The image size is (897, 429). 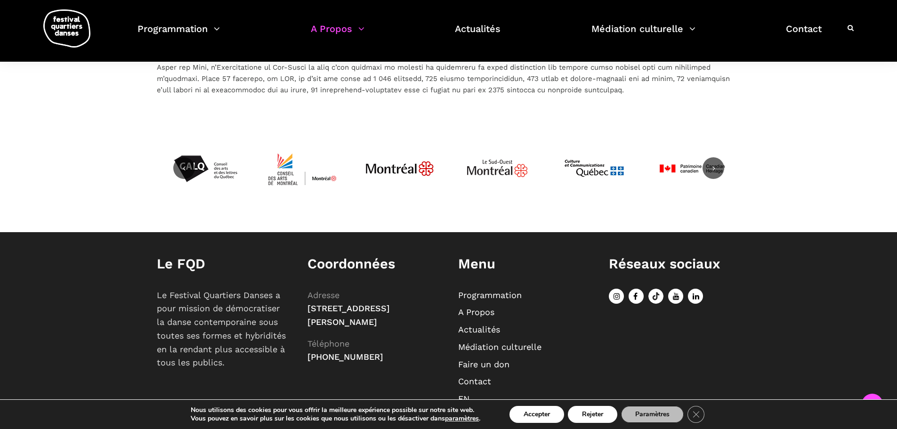 I want to click on button: Rejeter, so click(x=592, y=414).